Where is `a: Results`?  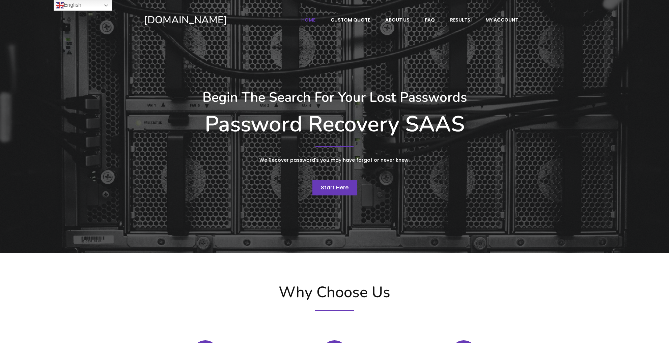 a: Results is located at coordinates (460, 20).